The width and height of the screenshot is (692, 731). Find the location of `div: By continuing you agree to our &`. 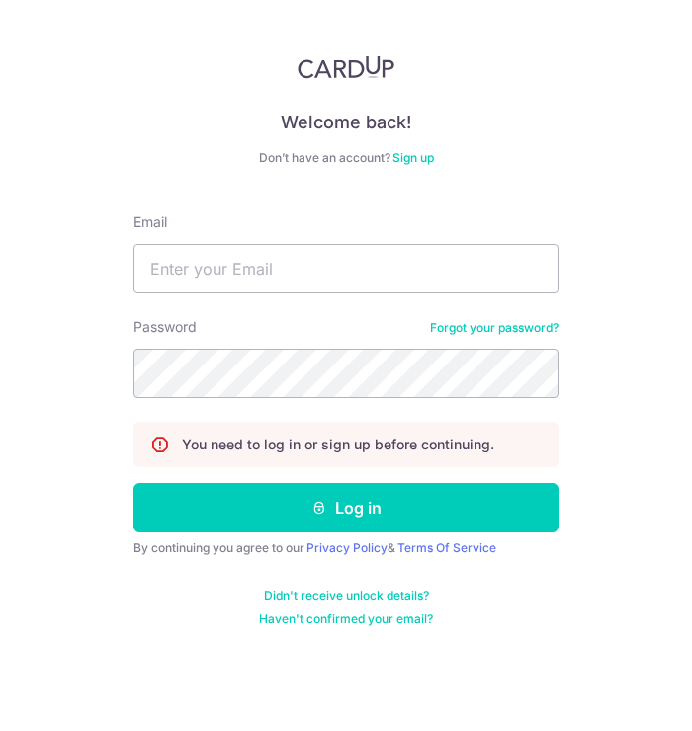

div: By continuing you agree to our & is located at coordinates (346, 548).